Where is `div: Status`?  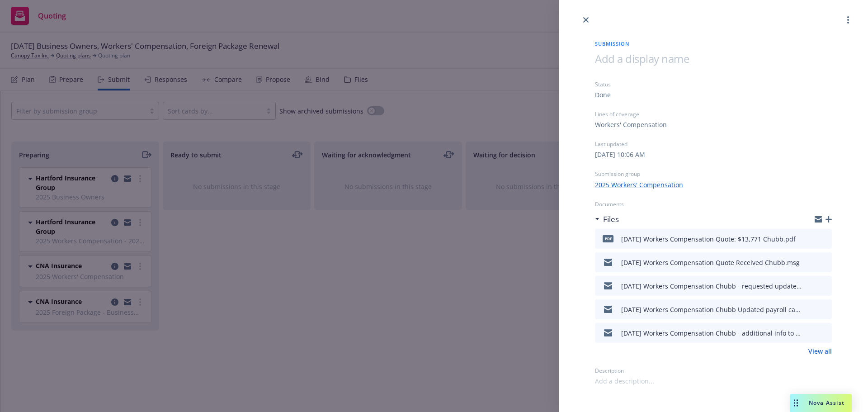 div: Status is located at coordinates (714, 84).